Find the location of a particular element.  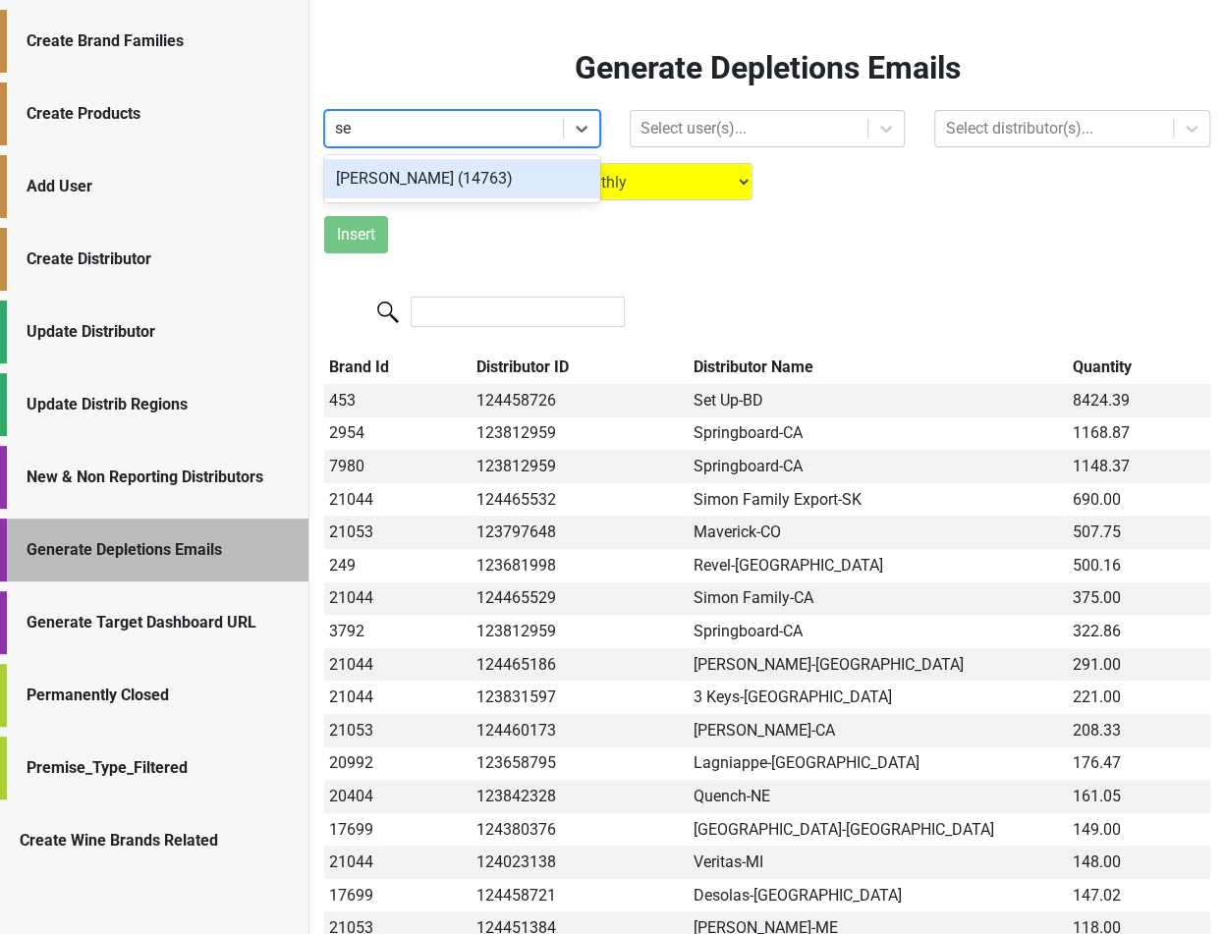

td: 149.00 is located at coordinates (1139, 830).